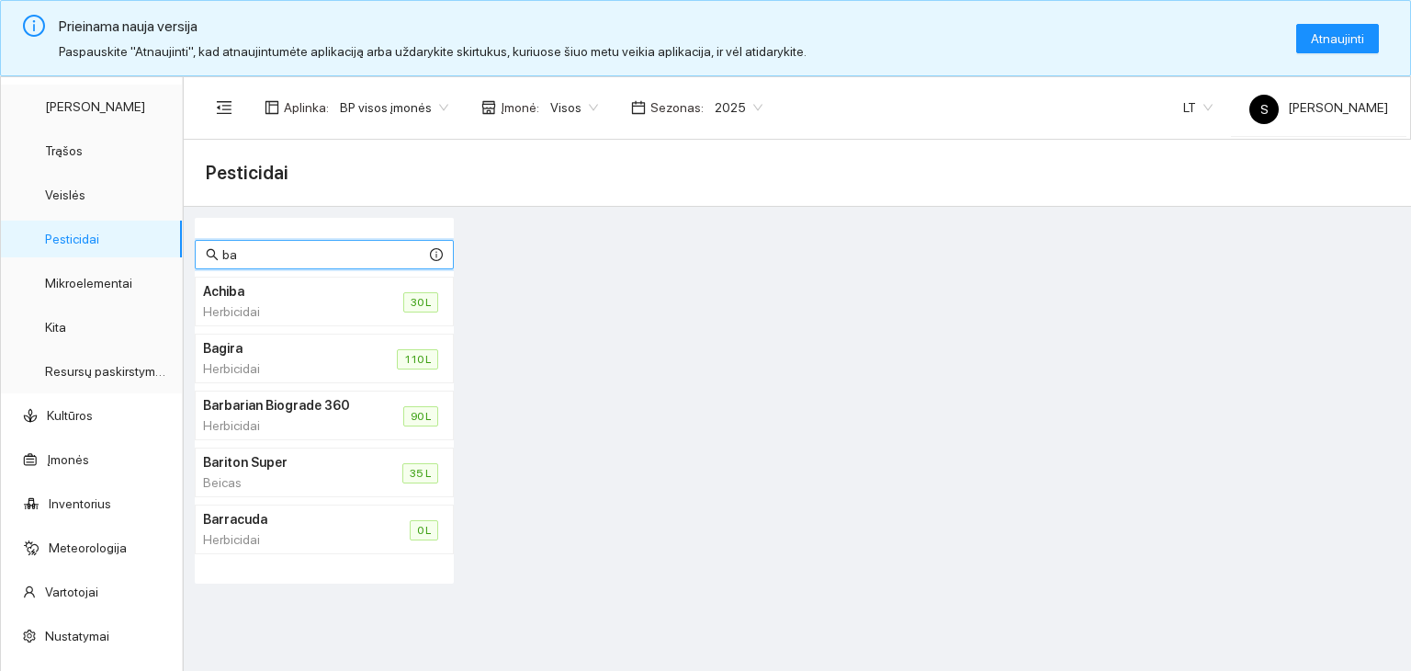 This screenshot has width=1411, height=671. I want to click on span: Visos, so click(574, 108).